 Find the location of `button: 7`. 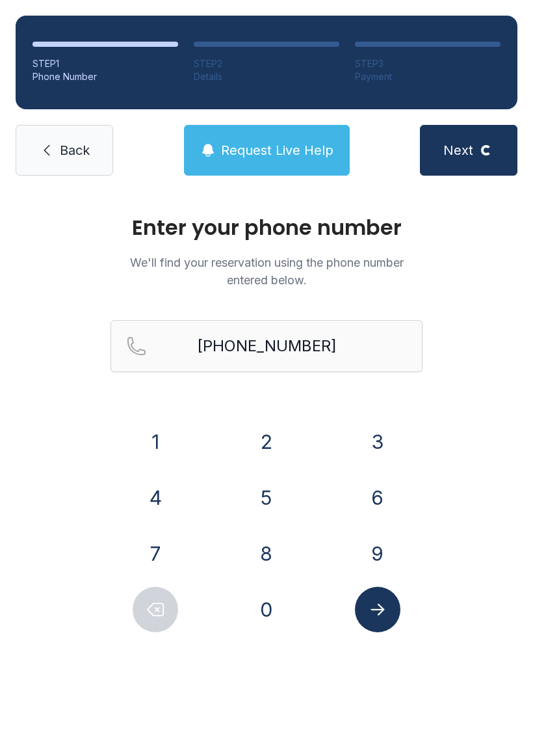

button: 7 is located at coordinates (155, 553).